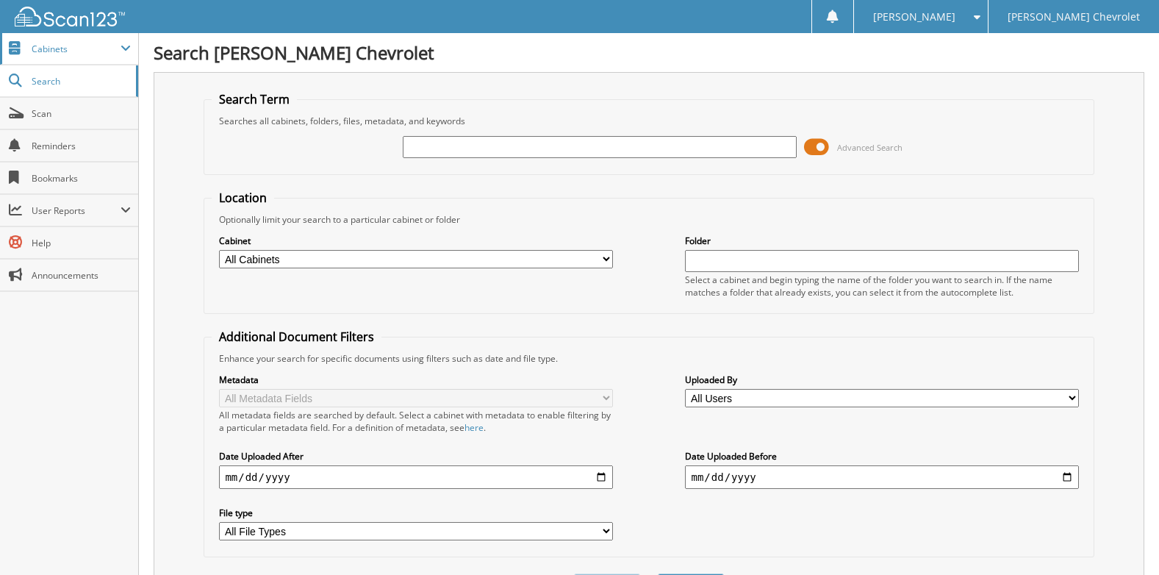  Describe the element at coordinates (76, 48) in the screenshot. I see `span: Cabinets` at that location.